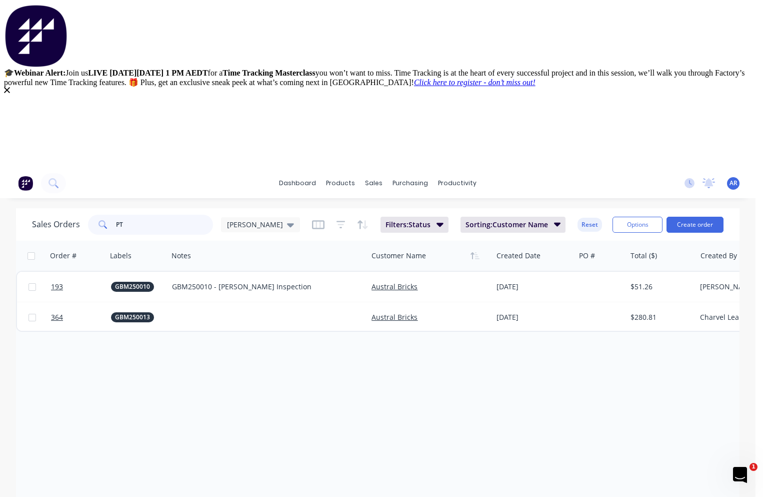 The width and height of the screenshot is (763, 497). What do you see at coordinates (415, 225) in the screenshot?
I see `button: Filters:Status` at bounding box center [415, 225].